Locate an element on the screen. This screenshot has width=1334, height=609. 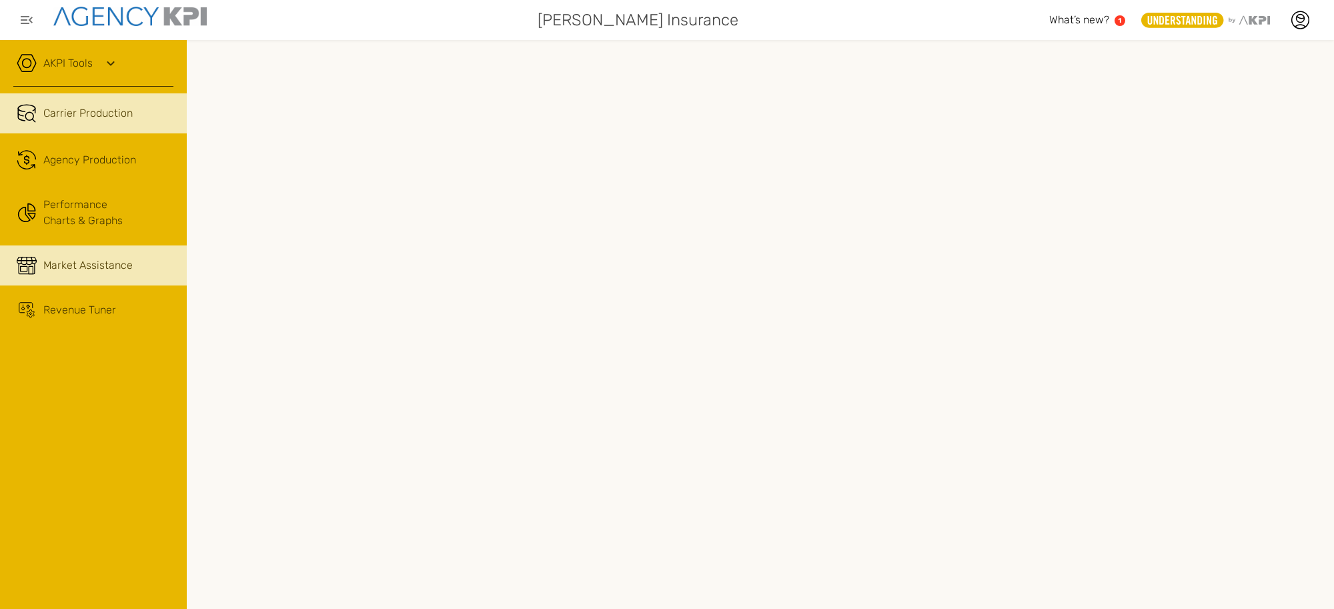
img: agencykpi-logo-550x69-2d9e3fa8.png is located at coordinates (130, 16).